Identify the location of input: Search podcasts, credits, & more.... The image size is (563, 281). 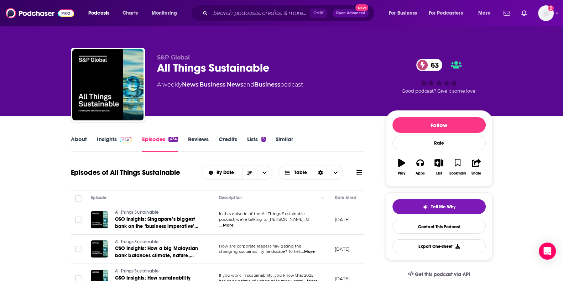
(260, 13).